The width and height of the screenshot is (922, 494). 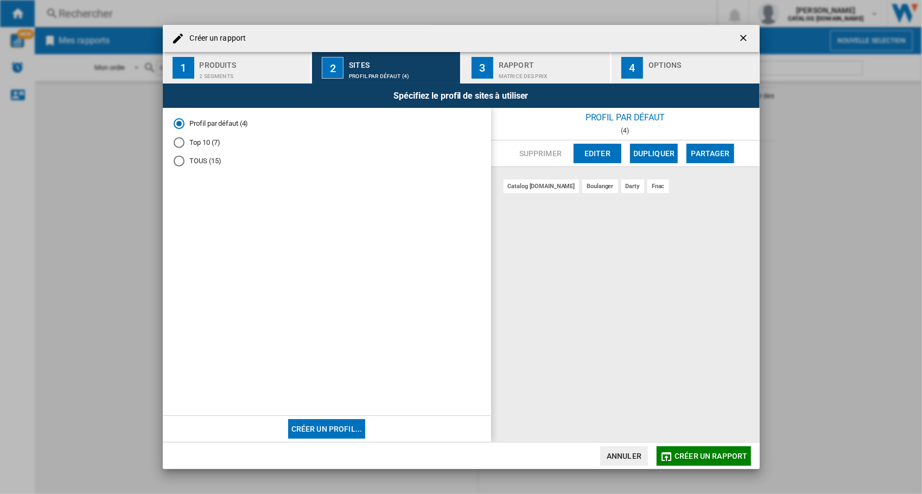 What do you see at coordinates (536, 68) in the screenshot?
I see `button: 3 Rapport Matrice des prix` at bounding box center [536, 68].